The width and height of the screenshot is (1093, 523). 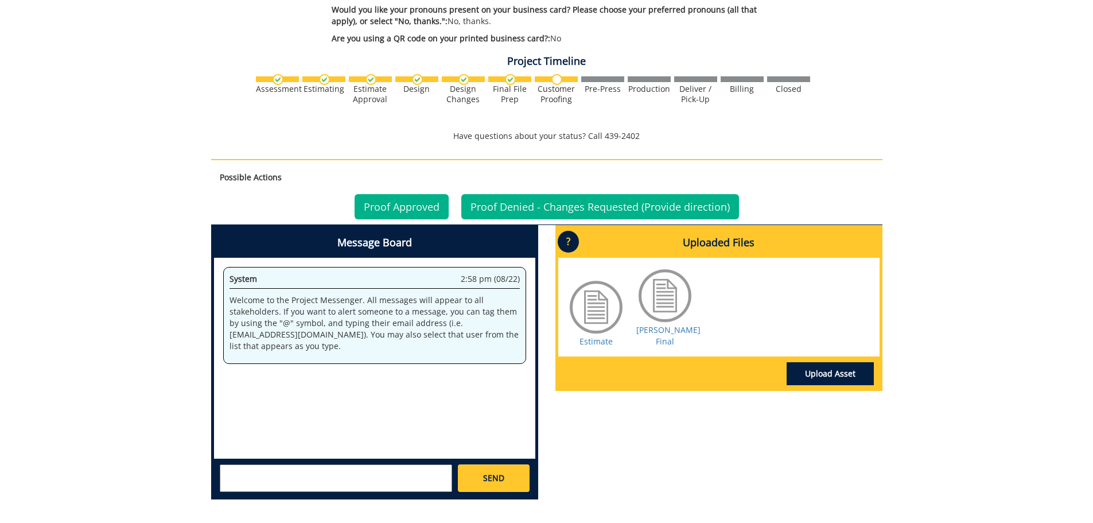 What do you see at coordinates (441, 38) in the screenshot?
I see `span: Are you using a QR code on your printed business card?:` at bounding box center [441, 38].